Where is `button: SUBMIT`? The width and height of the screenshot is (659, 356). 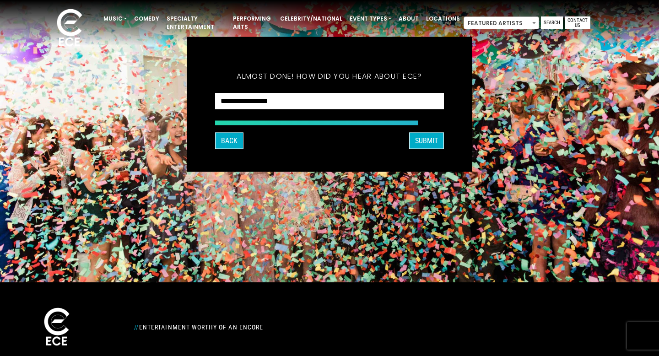
button: SUBMIT is located at coordinates (427, 141).